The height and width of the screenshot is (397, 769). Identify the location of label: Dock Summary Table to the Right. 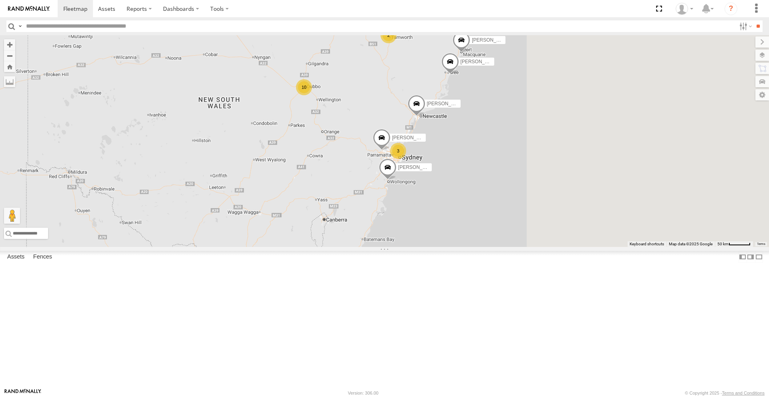
(751, 257).